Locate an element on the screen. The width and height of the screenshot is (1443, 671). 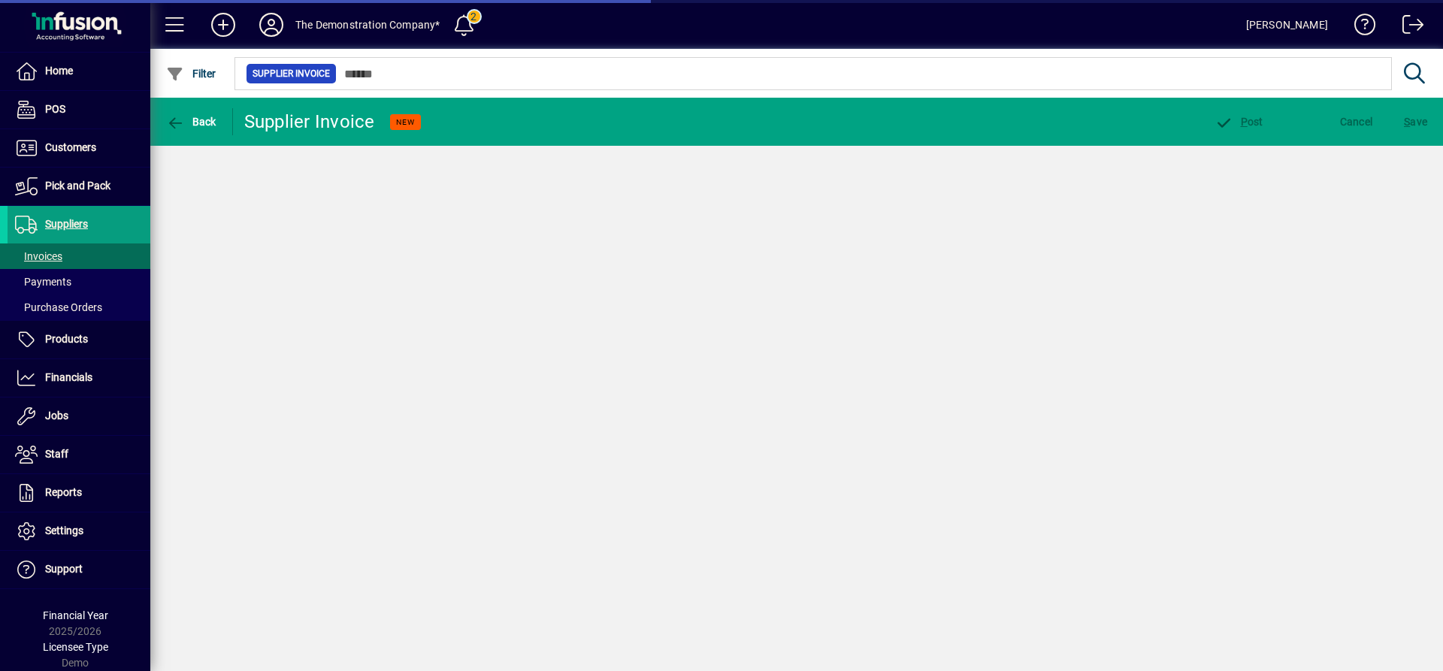
div: Supplier Invoice is located at coordinates (310, 122).